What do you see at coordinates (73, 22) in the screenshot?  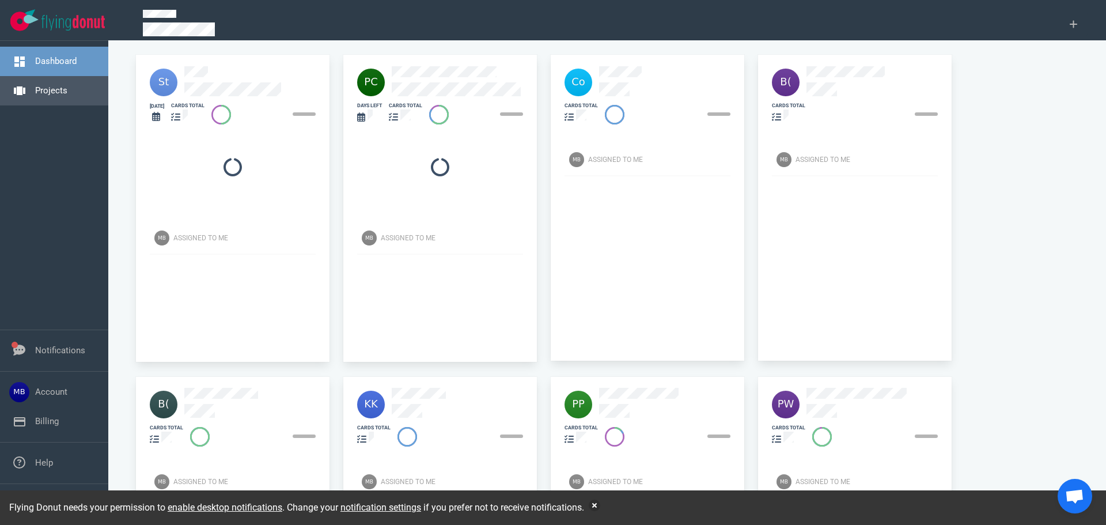 I see `img: Flying Donut text logo` at bounding box center [73, 22].